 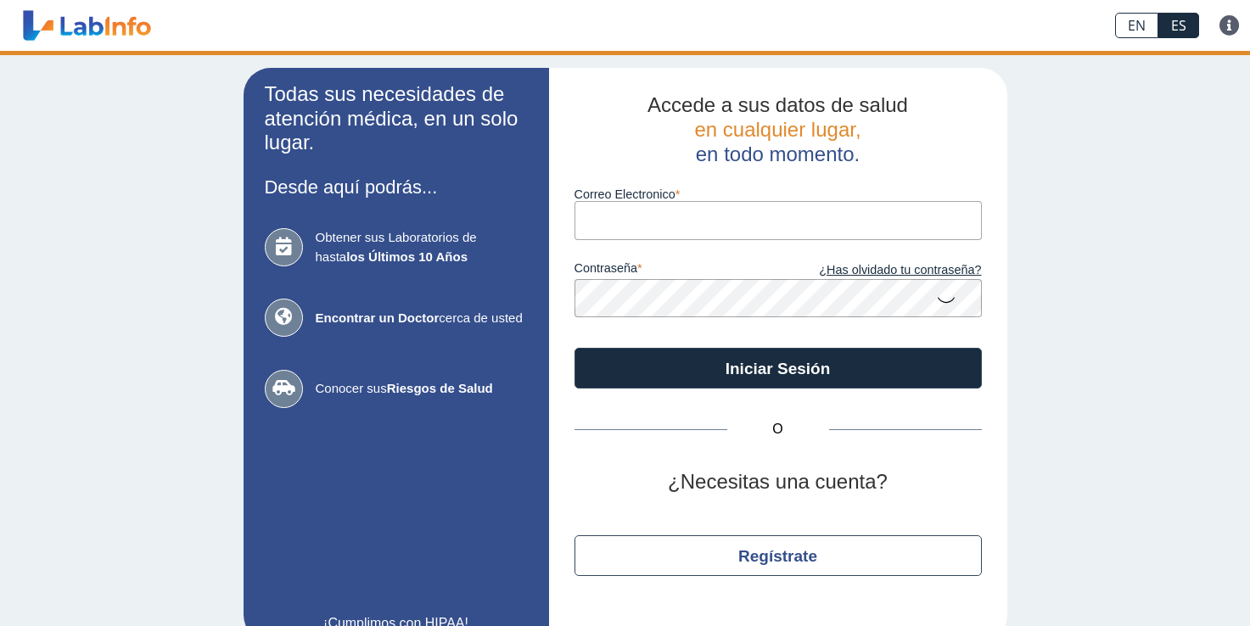 I want to click on span: Obtener sus Laboratorios de hasta, so click(x=422, y=247).